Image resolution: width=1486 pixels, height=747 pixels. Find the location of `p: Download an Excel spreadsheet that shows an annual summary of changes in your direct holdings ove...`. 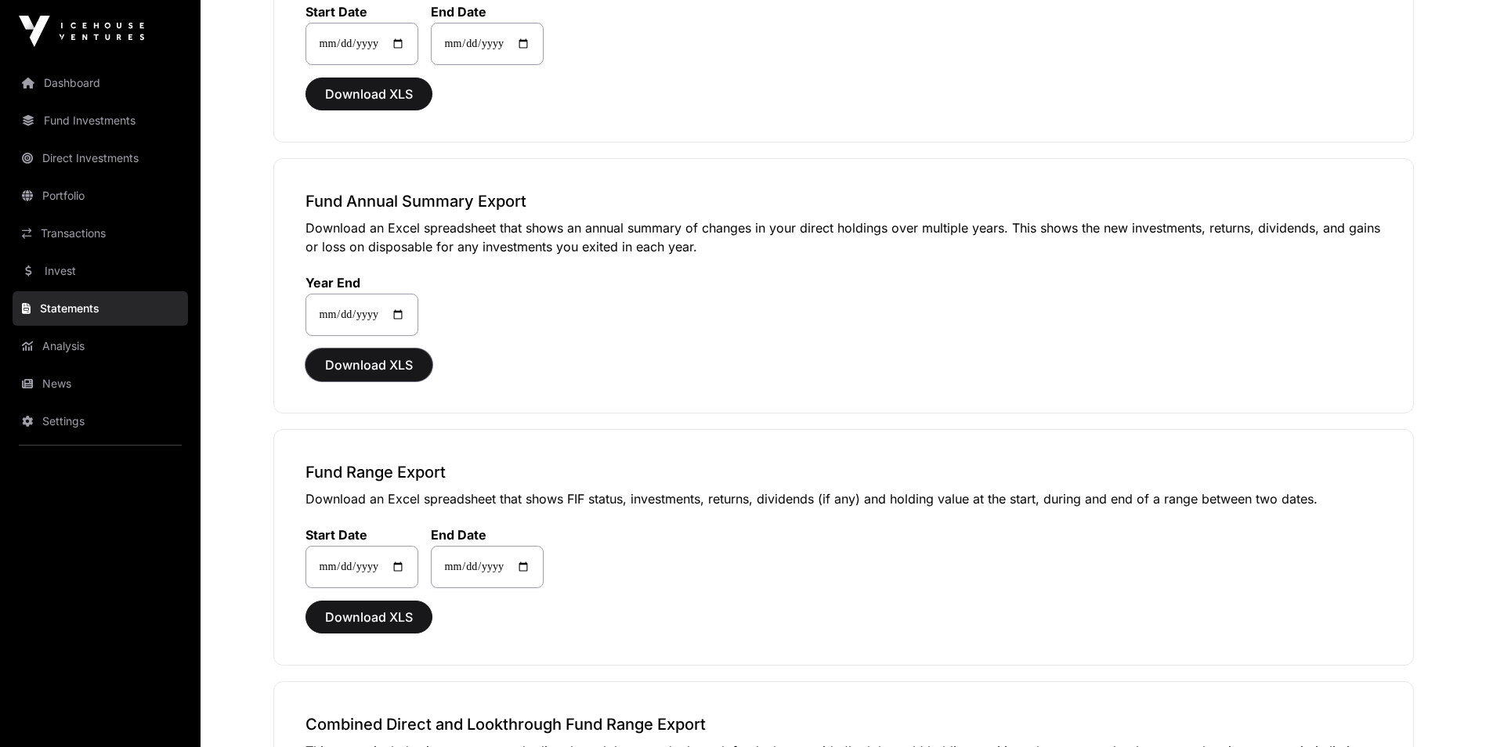

p: Download an Excel spreadsheet that shows an annual summary of changes in your direct holdings ove... is located at coordinates (843, 237).